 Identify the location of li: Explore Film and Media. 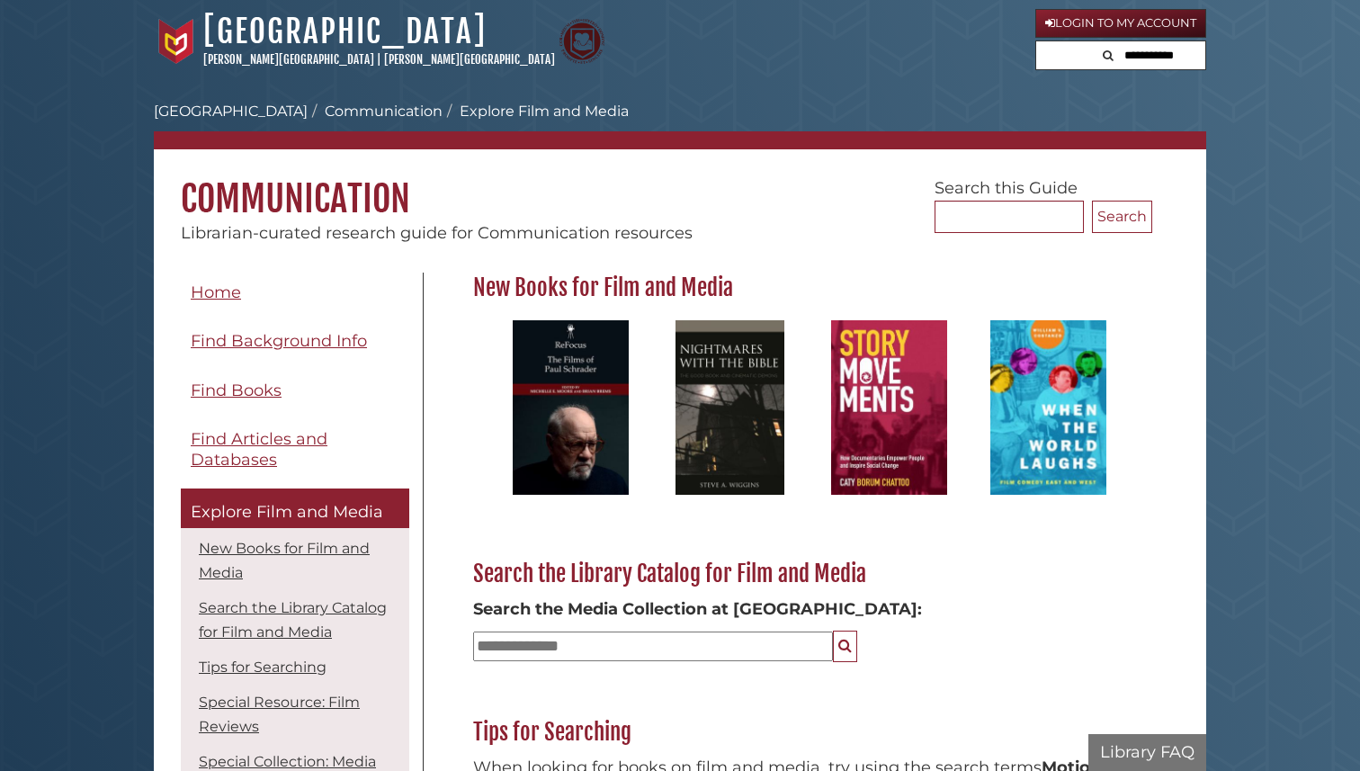
(535, 112).